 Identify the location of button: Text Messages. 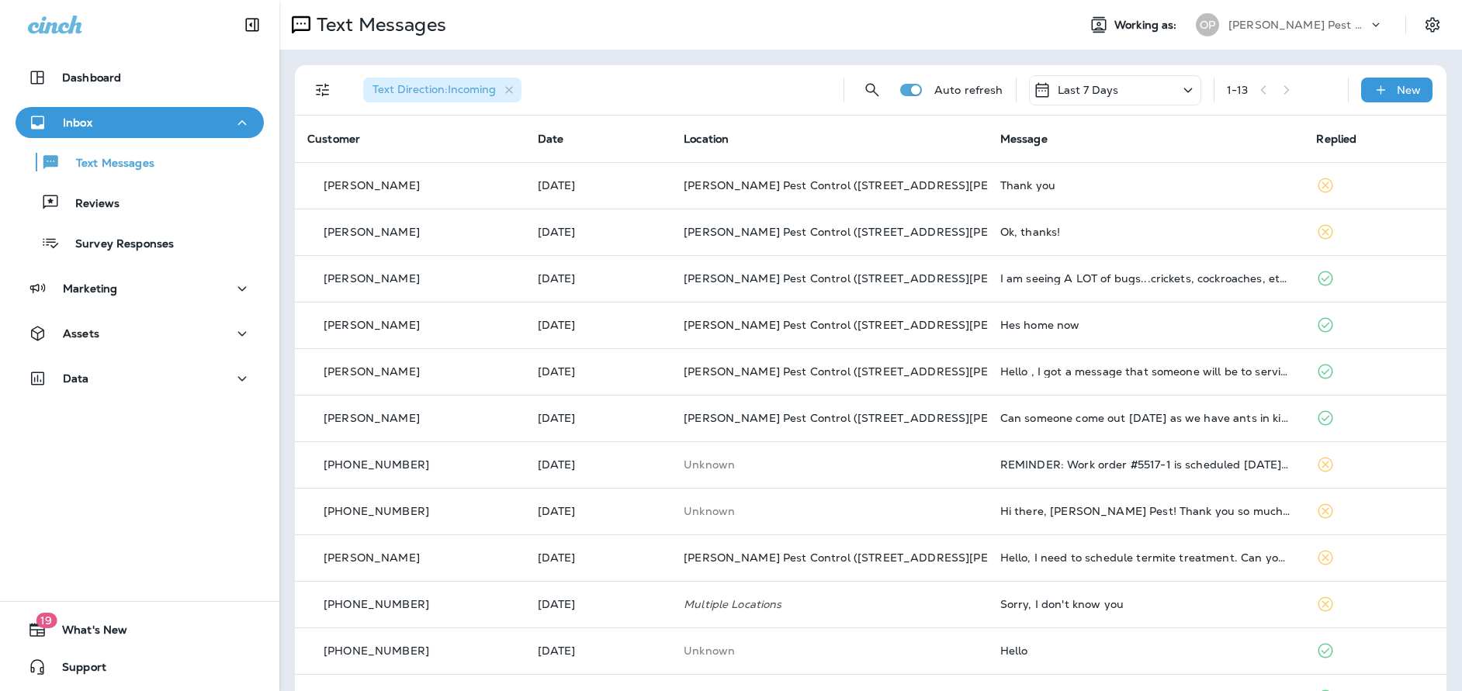
(140, 162).